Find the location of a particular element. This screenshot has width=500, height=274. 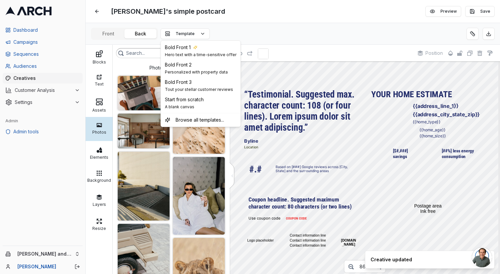

p: Photos by is located at coordinates (171, 68).